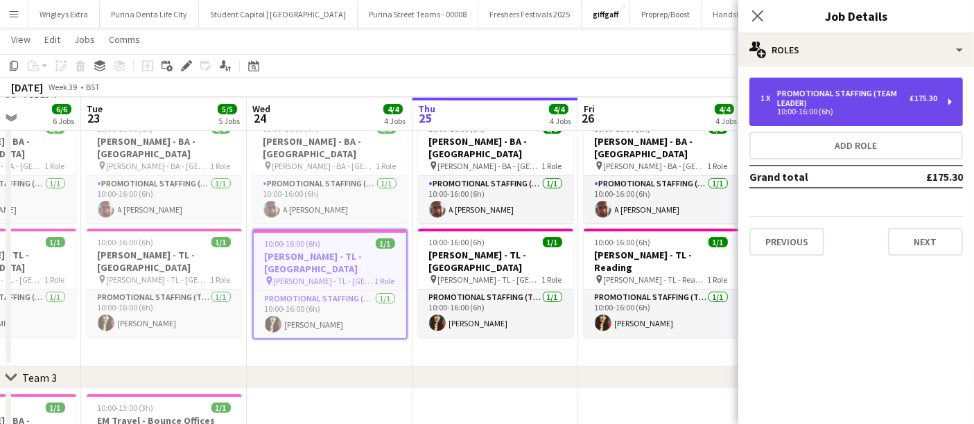 This screenshot has height=424, width=974. I want to click on button: Previous, so click(787, 242).